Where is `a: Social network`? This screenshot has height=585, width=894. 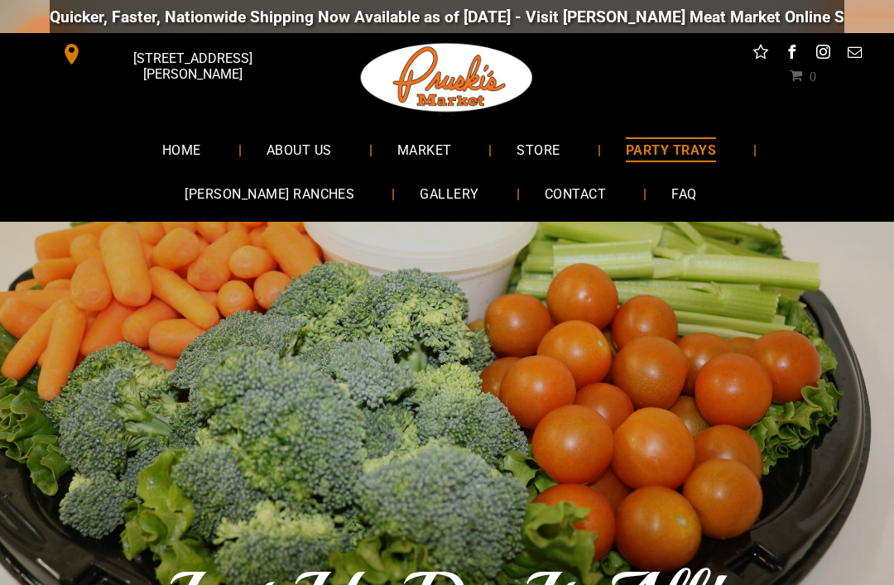
a: Social network is located at coordinates (761, 54).